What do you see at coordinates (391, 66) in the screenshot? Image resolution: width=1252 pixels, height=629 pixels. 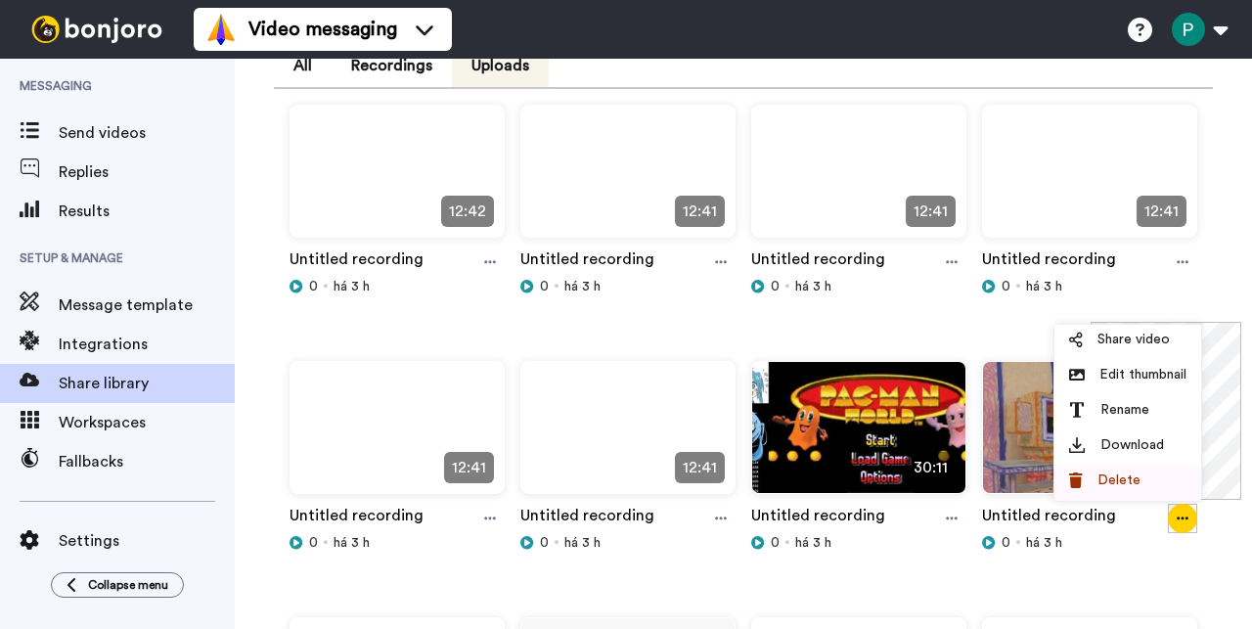 I see `button: Recordings` at bounding box center [391, 66].